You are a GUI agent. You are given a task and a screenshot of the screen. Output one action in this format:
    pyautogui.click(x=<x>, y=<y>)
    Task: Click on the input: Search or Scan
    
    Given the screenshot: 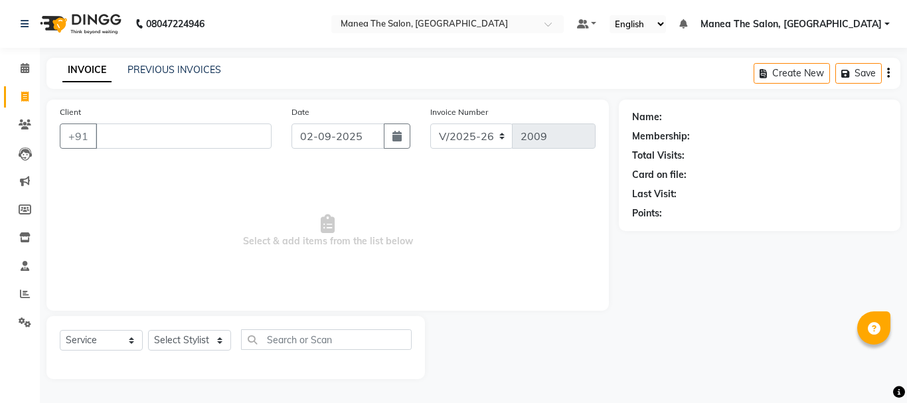 What is the action you would take?
    pyautogui.click(x=326, y=339)
    